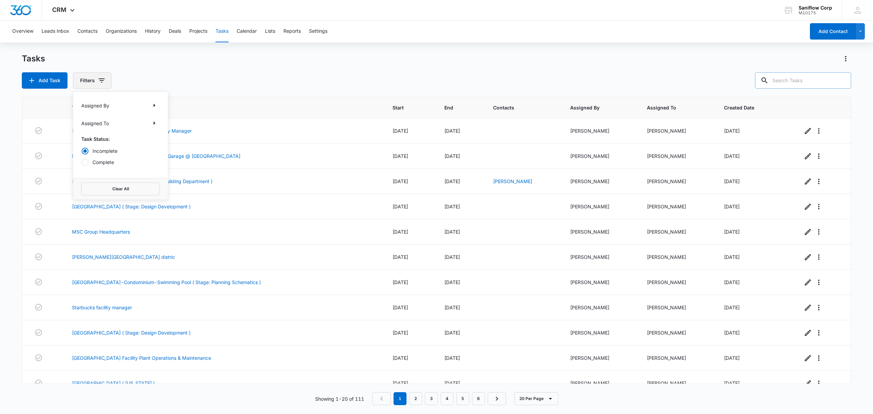  Describe the element at coordinates (340, 399) in the screenshot. I see `p: Showing 1-20 of 111` at that location.